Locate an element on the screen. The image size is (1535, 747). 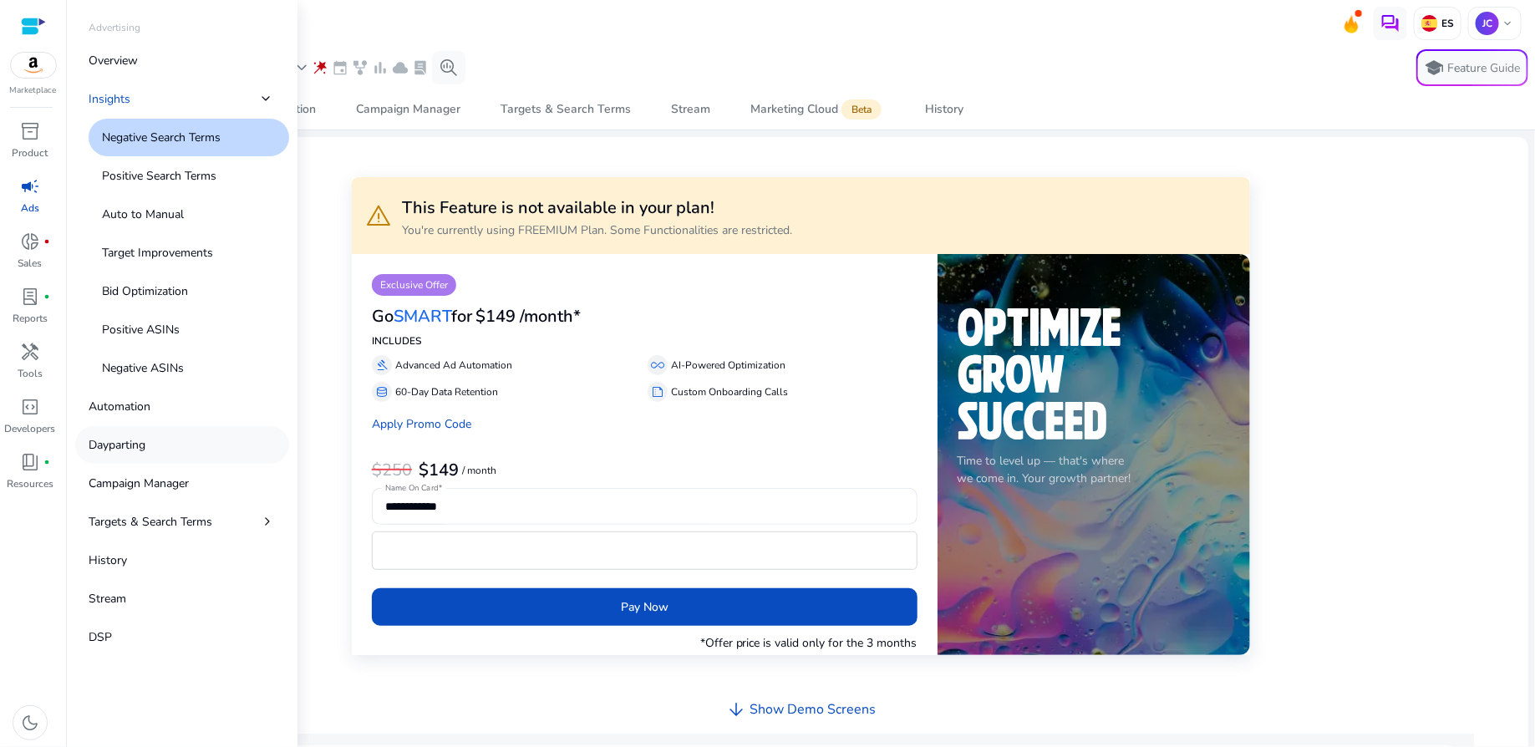
button: schoolFeature Guide is located at coordinates (1472, 68).